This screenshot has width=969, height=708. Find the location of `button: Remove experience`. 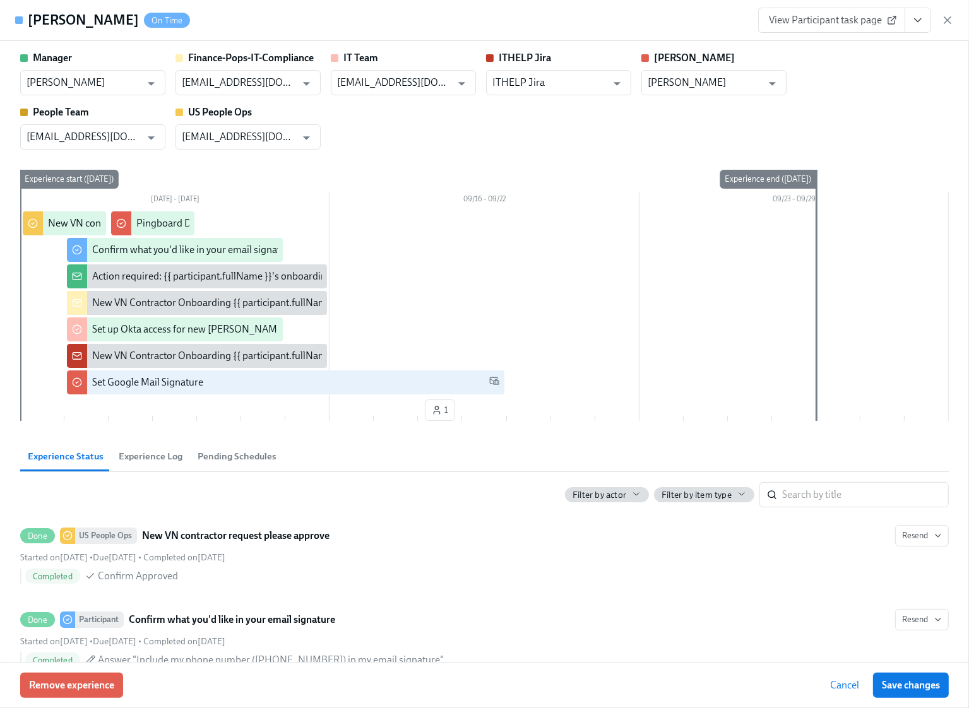

button: Remove experience is located at coordinates (71, 685).